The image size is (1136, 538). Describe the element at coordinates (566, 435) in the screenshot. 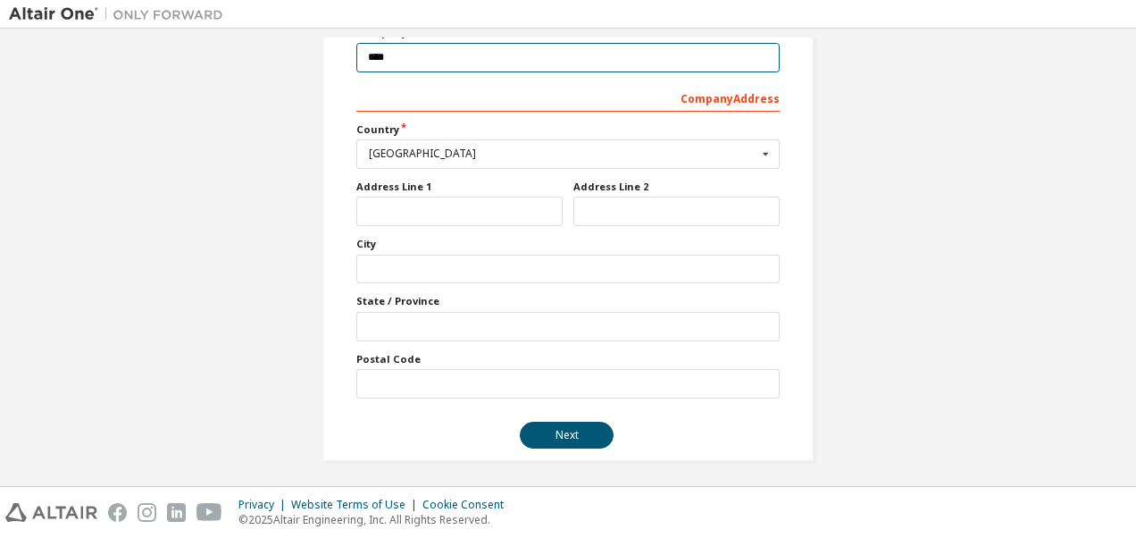

I see `button: Next` at that location.